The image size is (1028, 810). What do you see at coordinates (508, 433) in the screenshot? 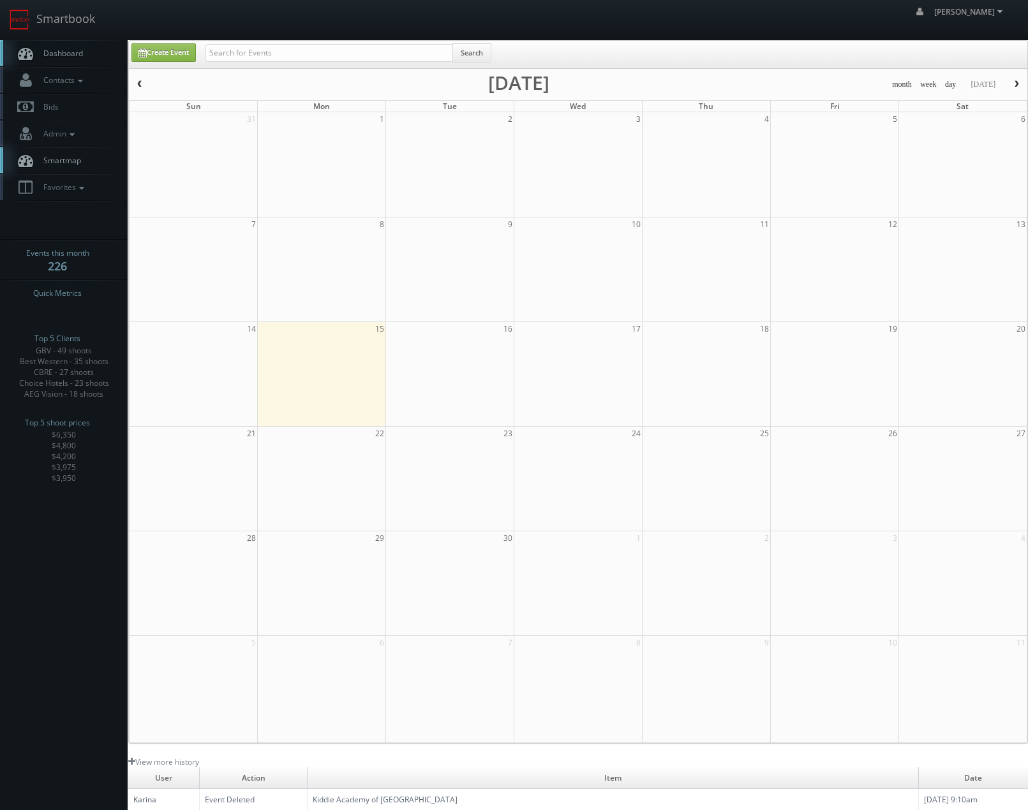
I see `span: 23` at bounding box center [508, 433].